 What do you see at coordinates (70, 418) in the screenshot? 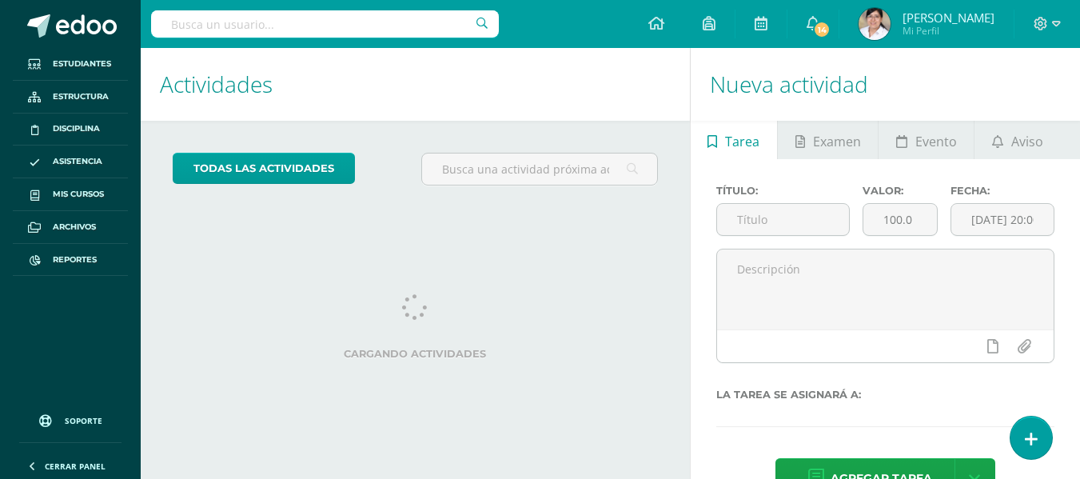
I see `a: Soporte` at bounding box center [70, 418].